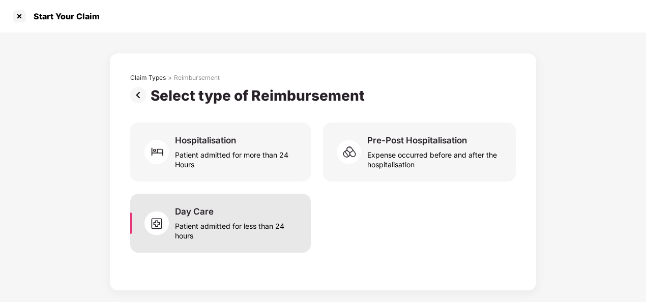 Image resolution: width=646 pixels, height=302 pixels. What do you see at coordinates (259, 96) in the screenshot?
I see `div: Select type of Reimbursement` at bounding box center [259, 96].